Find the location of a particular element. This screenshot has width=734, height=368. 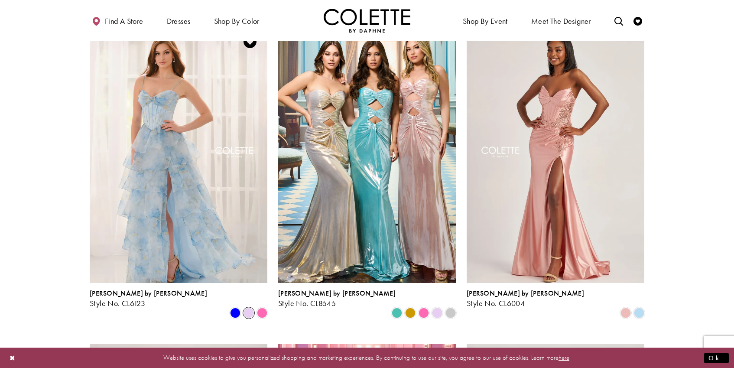

button: Submit Dialog is located at coordinates (716, 357).